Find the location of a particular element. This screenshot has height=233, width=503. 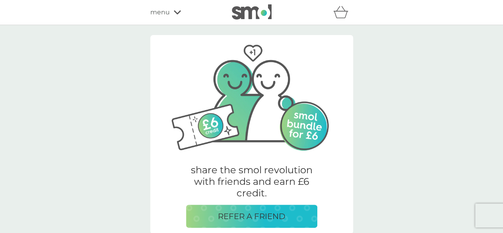

img: Two friends, one with their arm around the other. is located at coordinates (252, 95).